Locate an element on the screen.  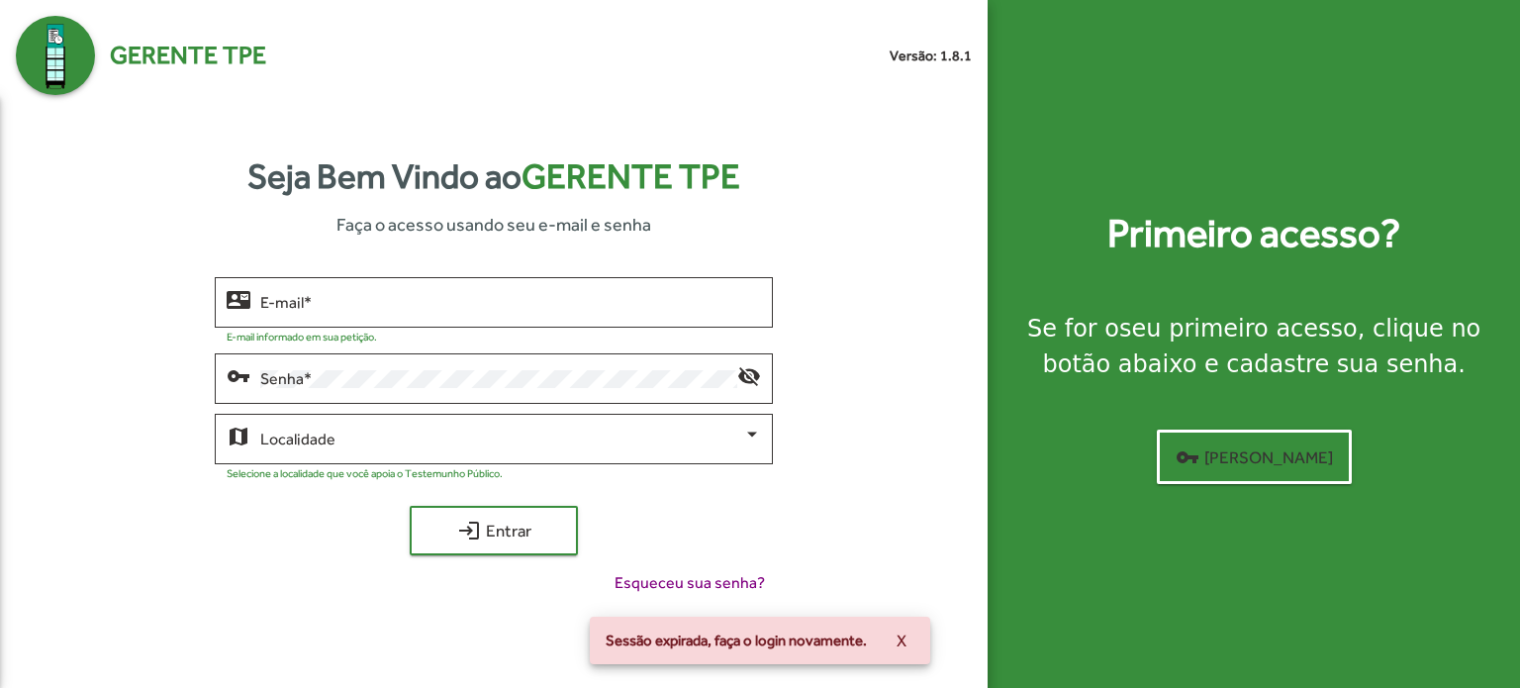
mat-icon: login is located at coordinates (469, 531).